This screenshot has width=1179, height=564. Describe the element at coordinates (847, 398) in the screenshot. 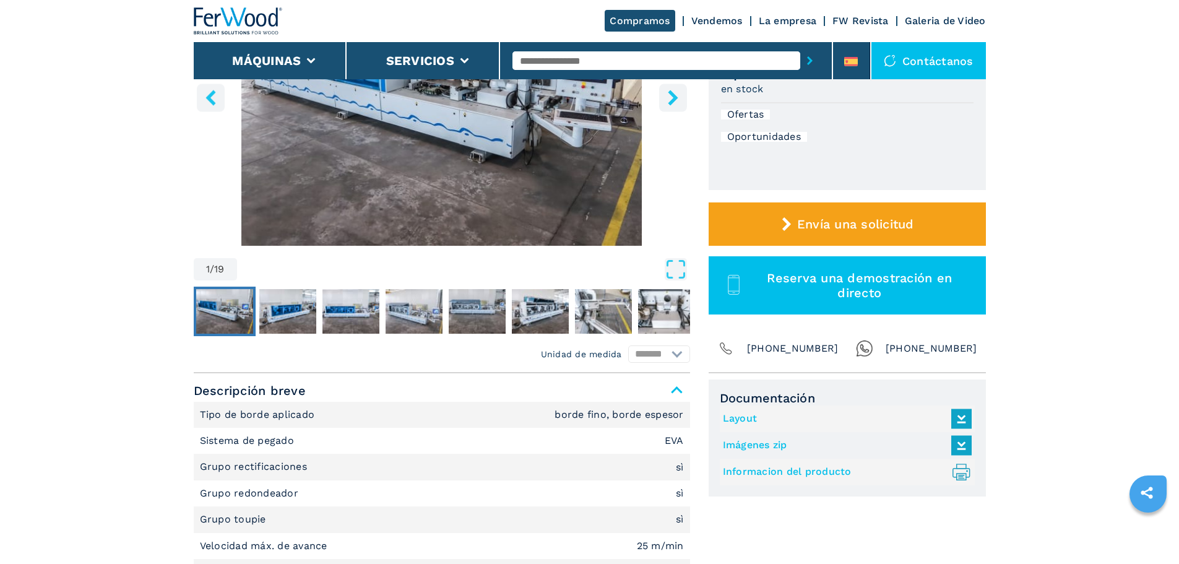

I see `span: Documentación` at that location.